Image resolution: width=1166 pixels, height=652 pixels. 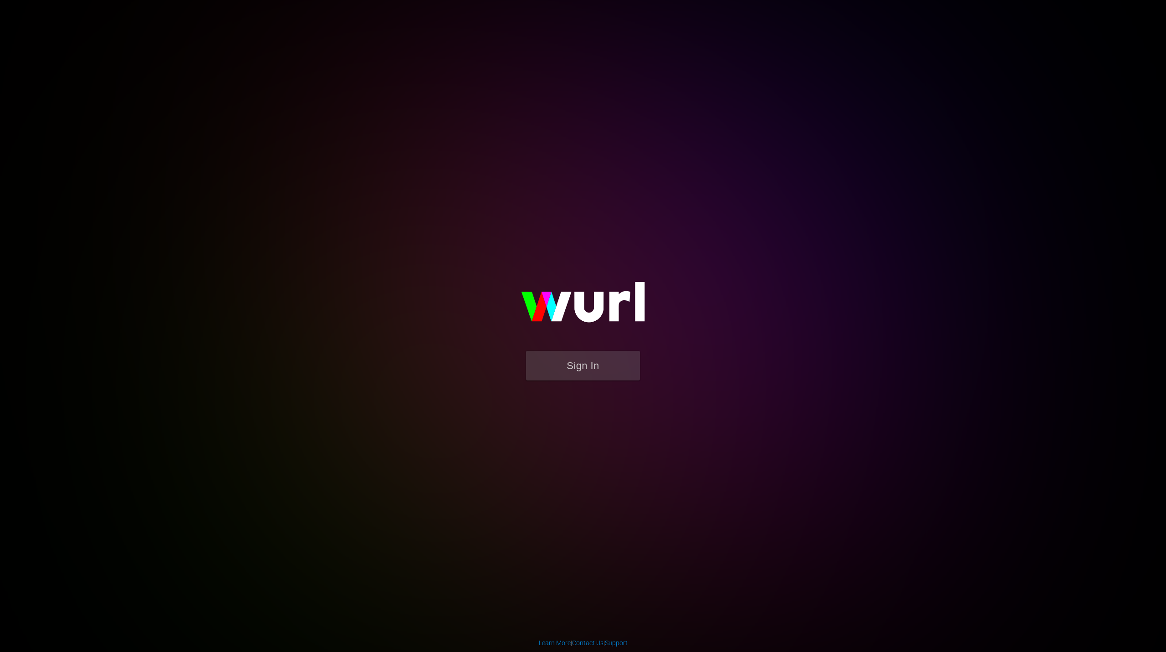 I want to click on a: Learn More, so click(x=555, y=643).